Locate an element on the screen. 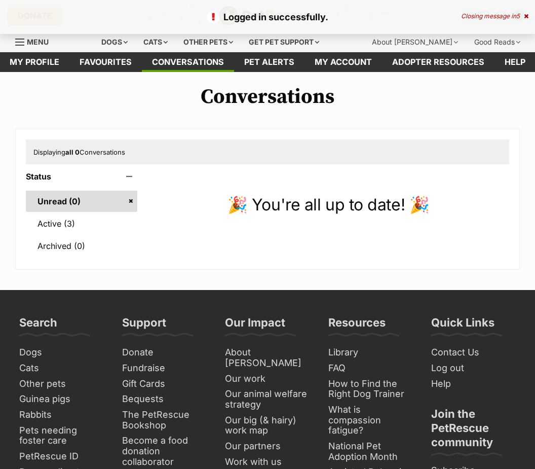 This screenshot has width=535, height=469. a: My account is located at coordinates (343, 62).